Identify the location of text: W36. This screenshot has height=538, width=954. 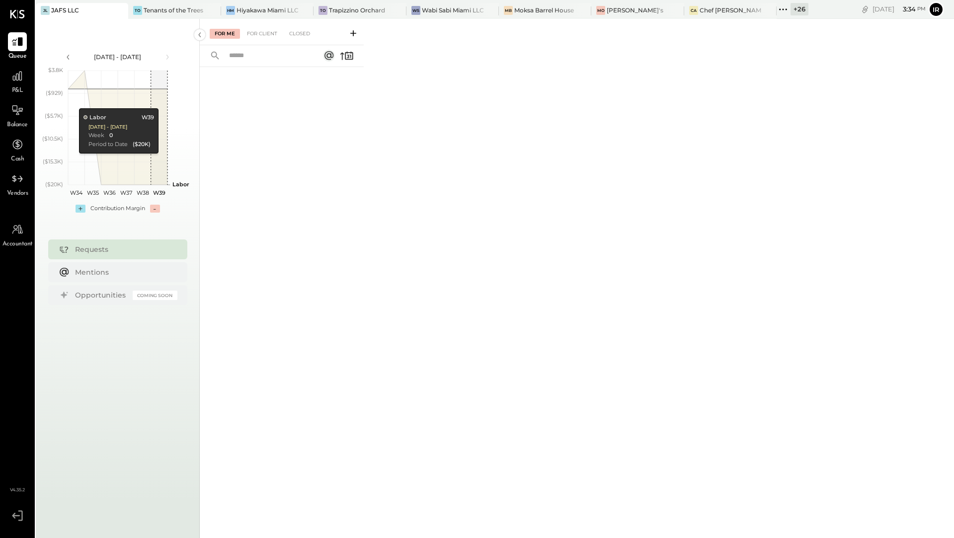
(109, 193).